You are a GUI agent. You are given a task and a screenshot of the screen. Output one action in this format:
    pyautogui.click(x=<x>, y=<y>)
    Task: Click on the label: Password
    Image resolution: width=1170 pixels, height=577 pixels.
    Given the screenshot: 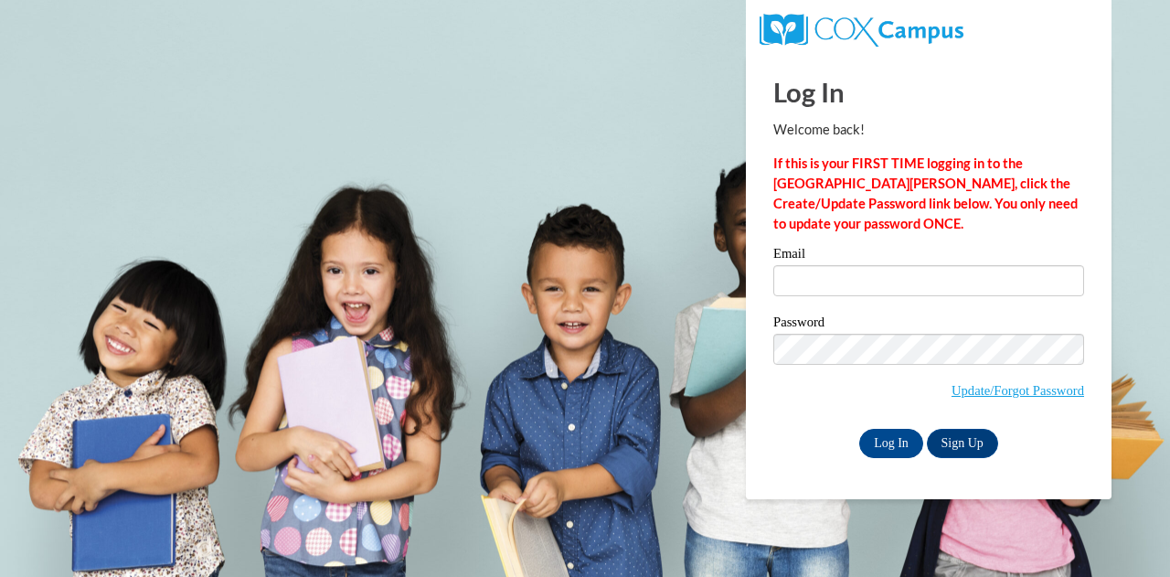 What is the action you would take?
    pyautogui.click(x=928, y=324)
    